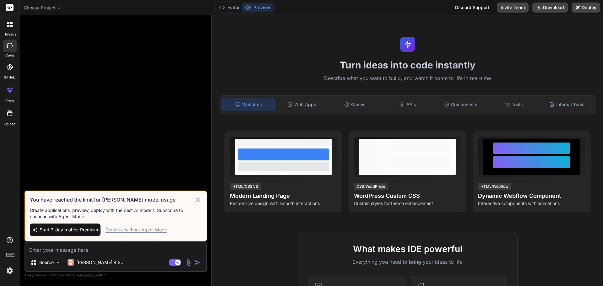  What do you see at coordinates (58, 263) in the screenshot?
I see `img: Pick Models` at bounding box center [58, 263].